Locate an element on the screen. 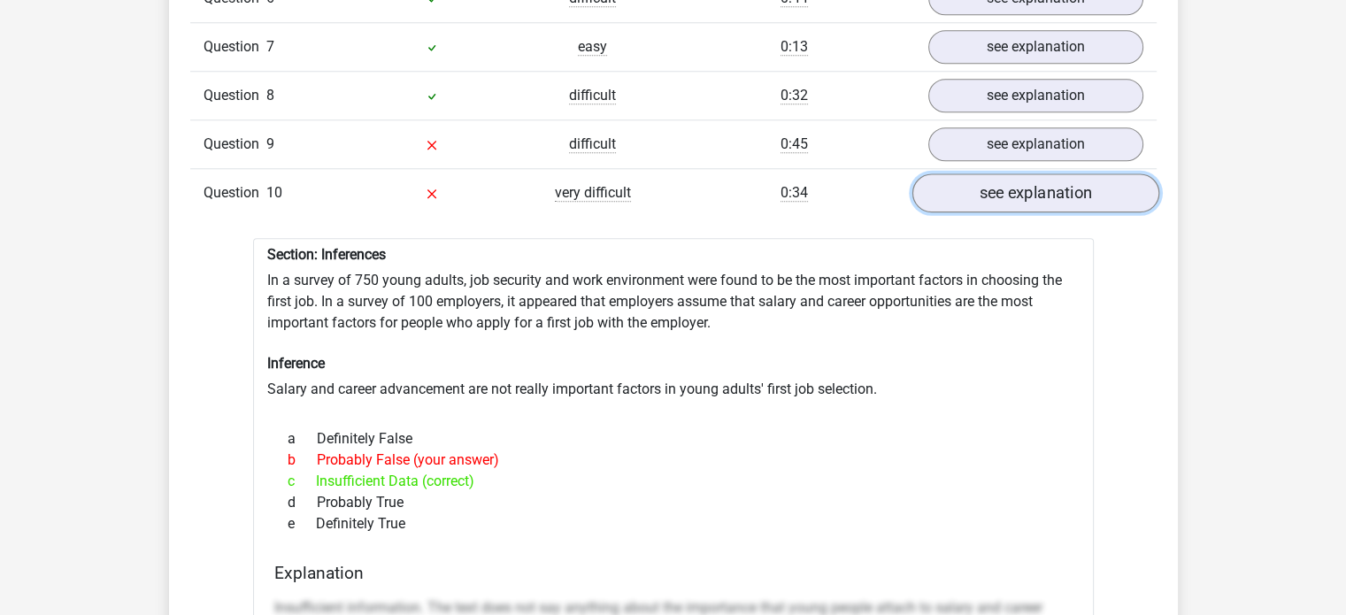  span: 0:45 is located at coordinates (794, 144).